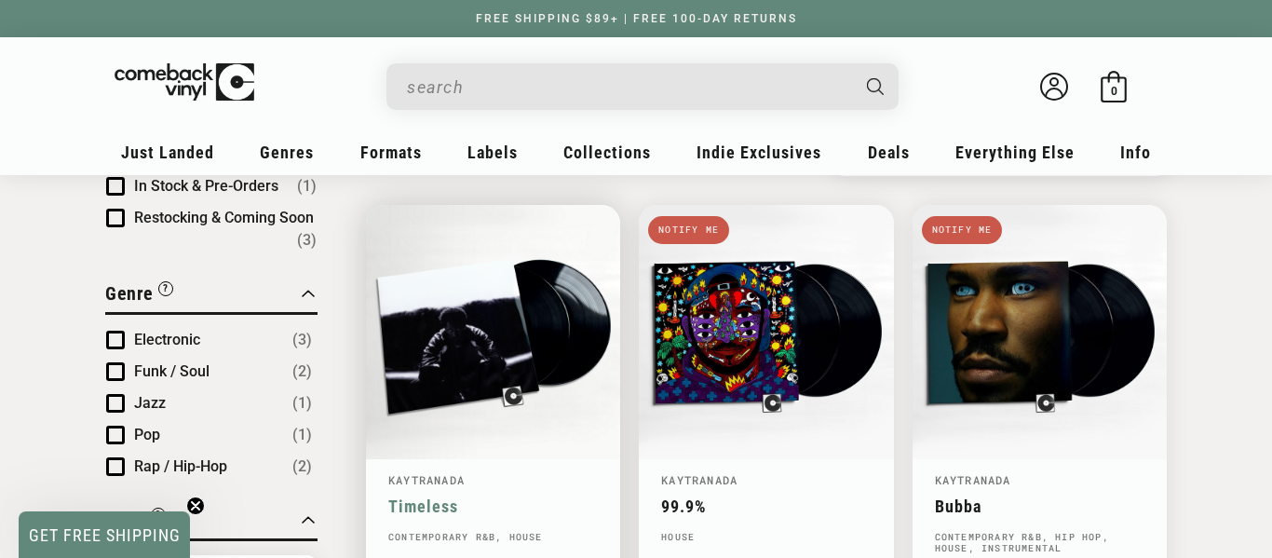 The image size is (1272, 558). Describe the element at coordinates (181, 466) in the screenshot. I see `span: Rap / Hip-Hop` at that location.